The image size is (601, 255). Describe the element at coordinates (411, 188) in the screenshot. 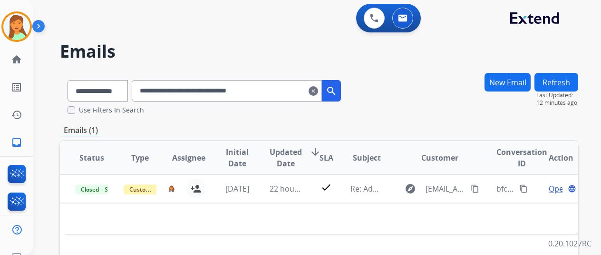

I see `mat-icon: explore` at that location.